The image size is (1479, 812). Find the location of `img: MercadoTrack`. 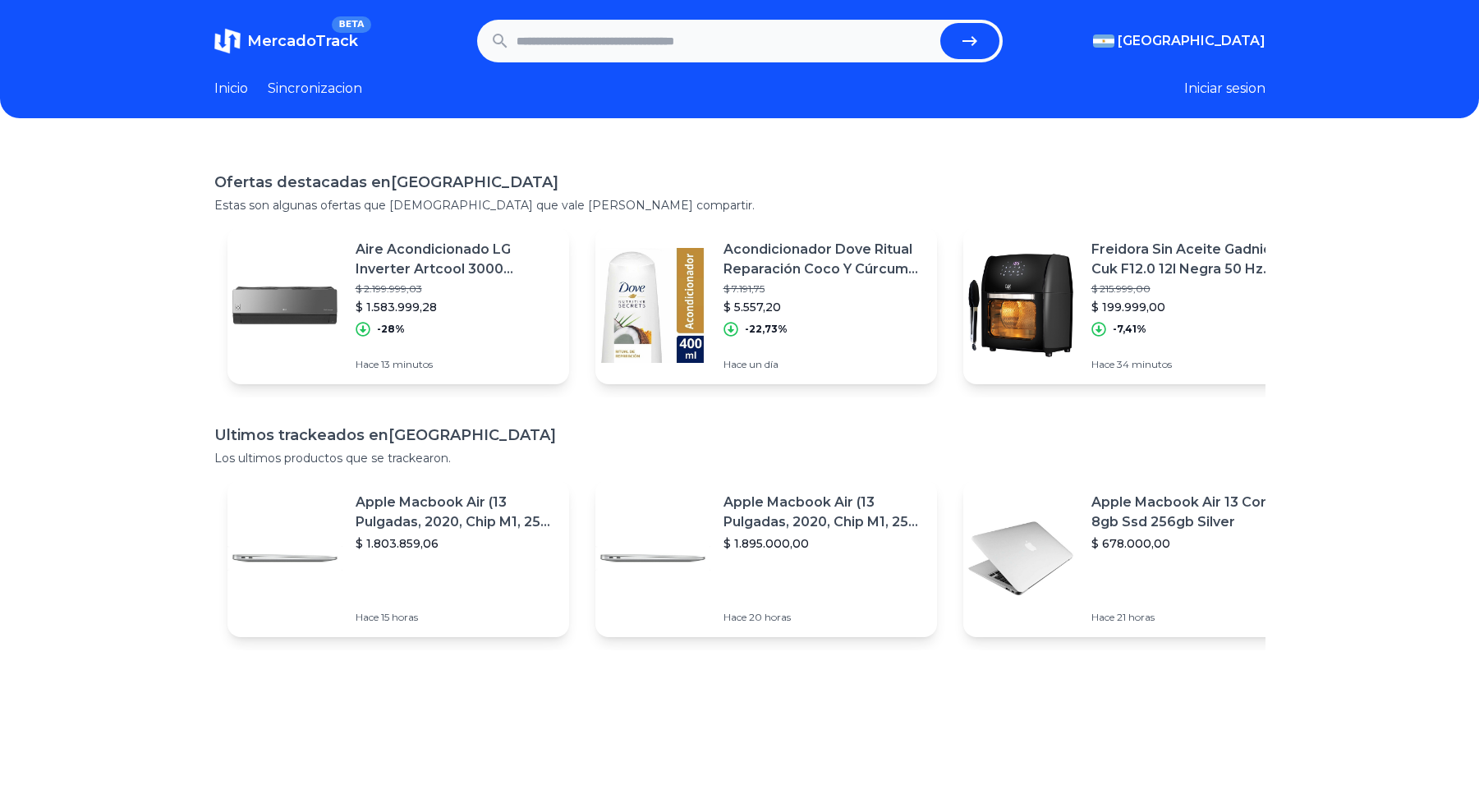

img: MercadoTrack is located at coordinates (227, 41).